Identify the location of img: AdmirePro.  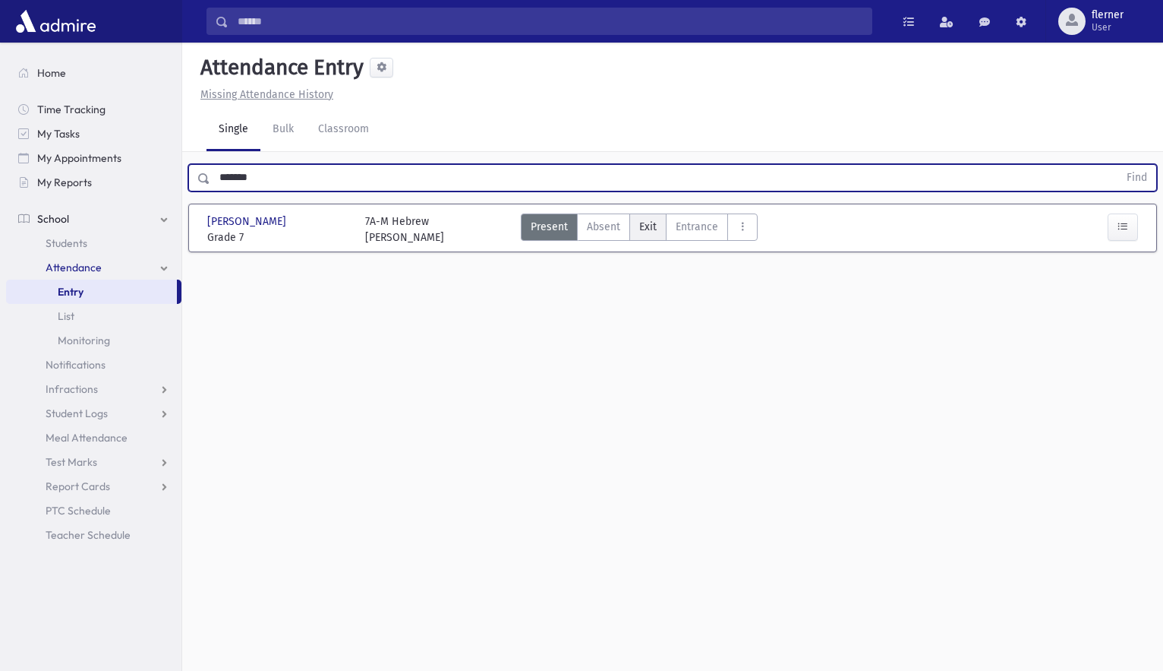
(55, 21).